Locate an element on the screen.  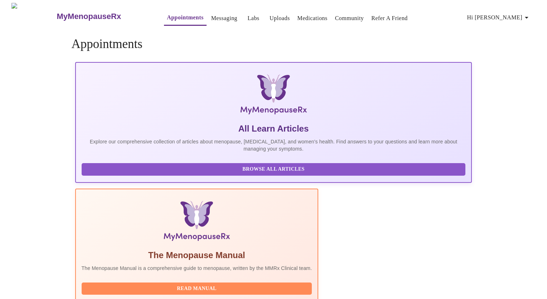
button: Browse All Articles is located at coordinates (274, 169).